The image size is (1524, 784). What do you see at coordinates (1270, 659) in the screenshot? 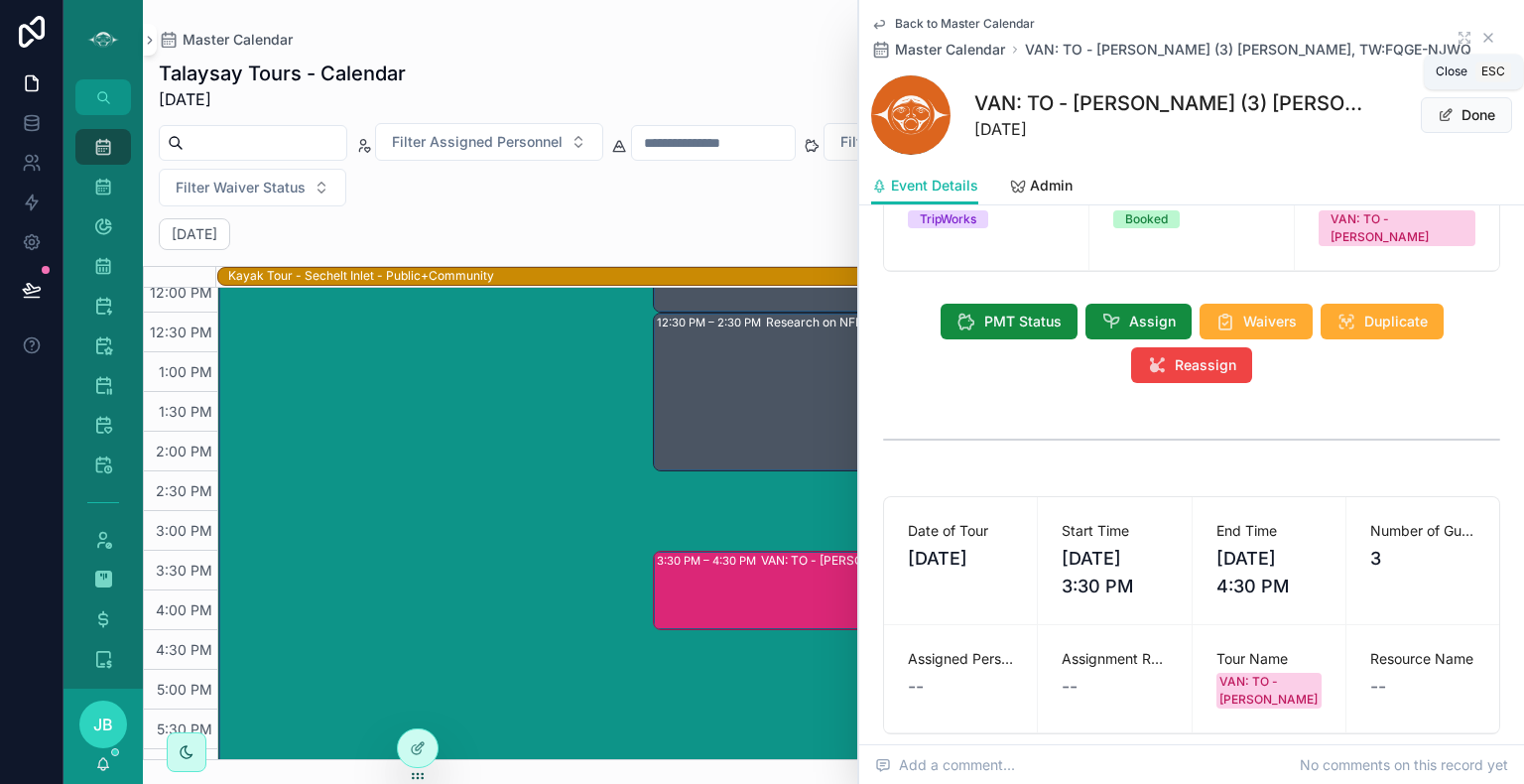
I see `span: Tour Name` at bounding box center [1270, 659].